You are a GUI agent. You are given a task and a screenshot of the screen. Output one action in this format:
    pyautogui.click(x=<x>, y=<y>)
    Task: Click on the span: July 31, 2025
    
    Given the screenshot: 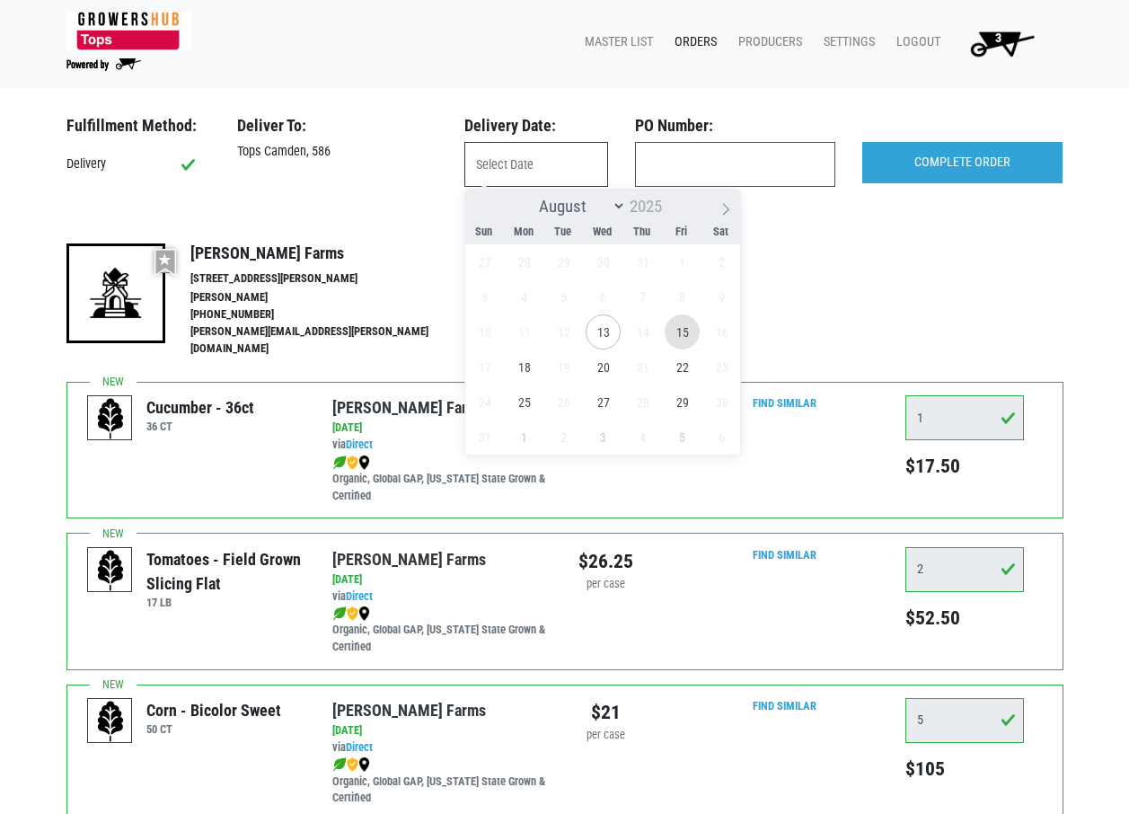 What is the action you would take?
    pyautogui.click(x=642, y=261)
    